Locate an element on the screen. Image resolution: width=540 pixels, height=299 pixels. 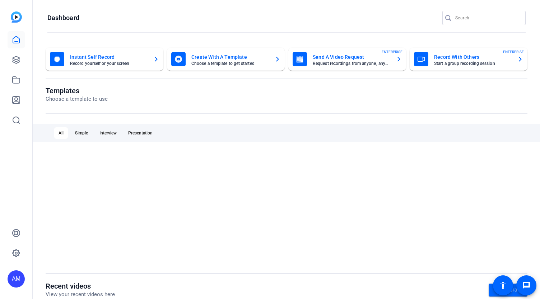
mat-card-subtitle: Record yourself or your screen is located at coordinates (109, 64).